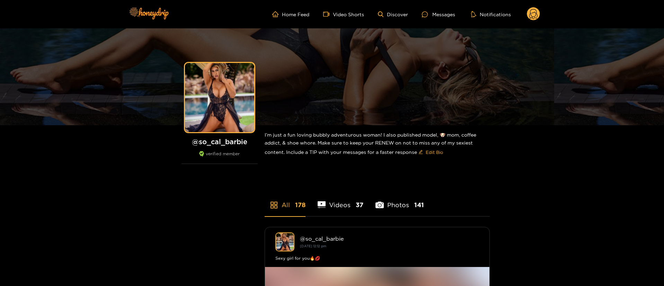  I want to click on span: 37, so click(359, 205).